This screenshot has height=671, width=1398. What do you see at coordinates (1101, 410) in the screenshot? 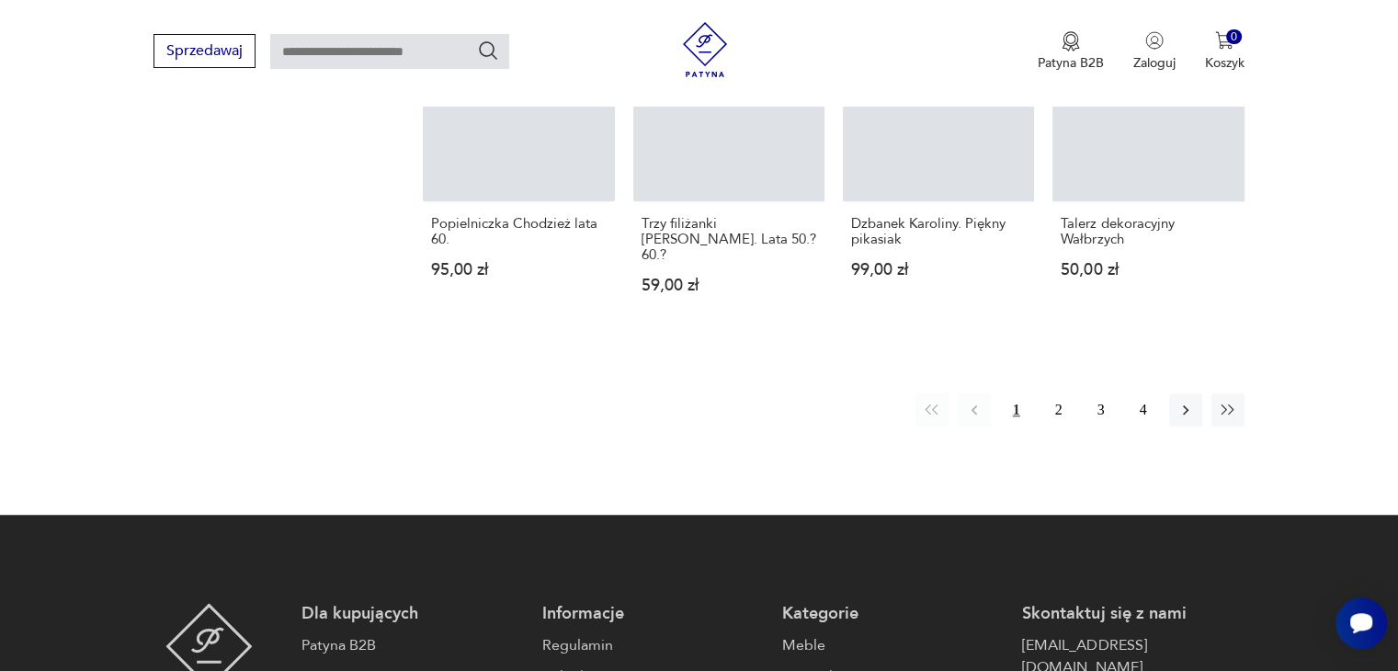
I see `button: 3` at bounding box center [1101, 410].